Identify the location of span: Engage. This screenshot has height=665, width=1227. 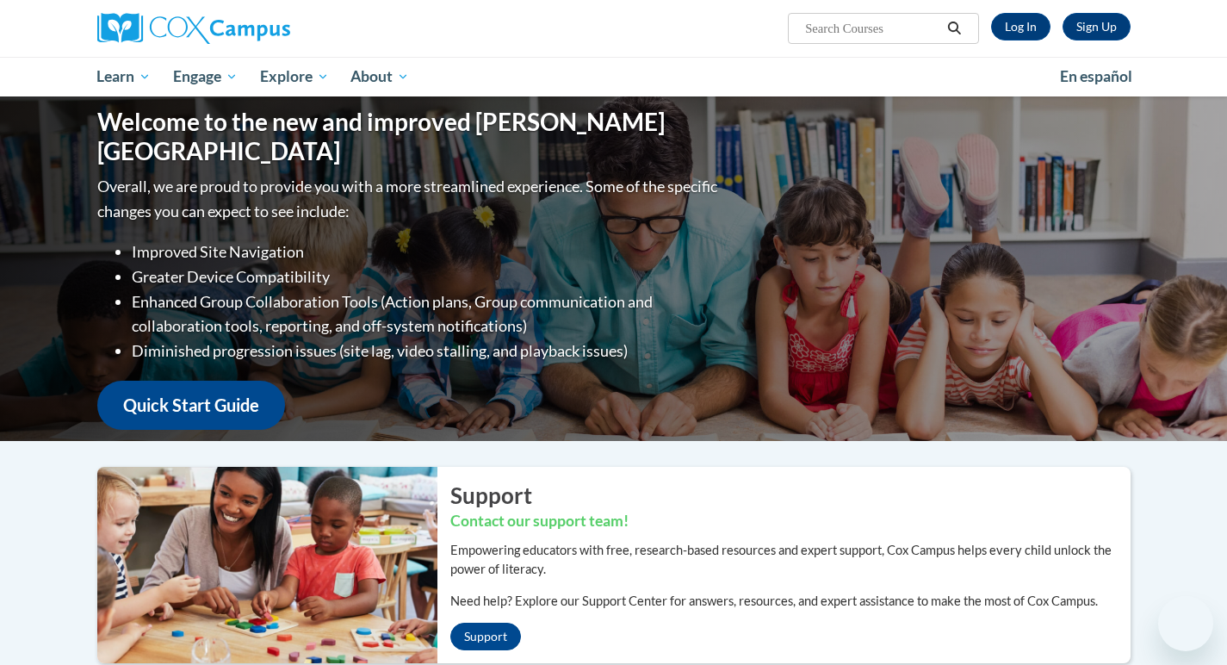
(205, 77).